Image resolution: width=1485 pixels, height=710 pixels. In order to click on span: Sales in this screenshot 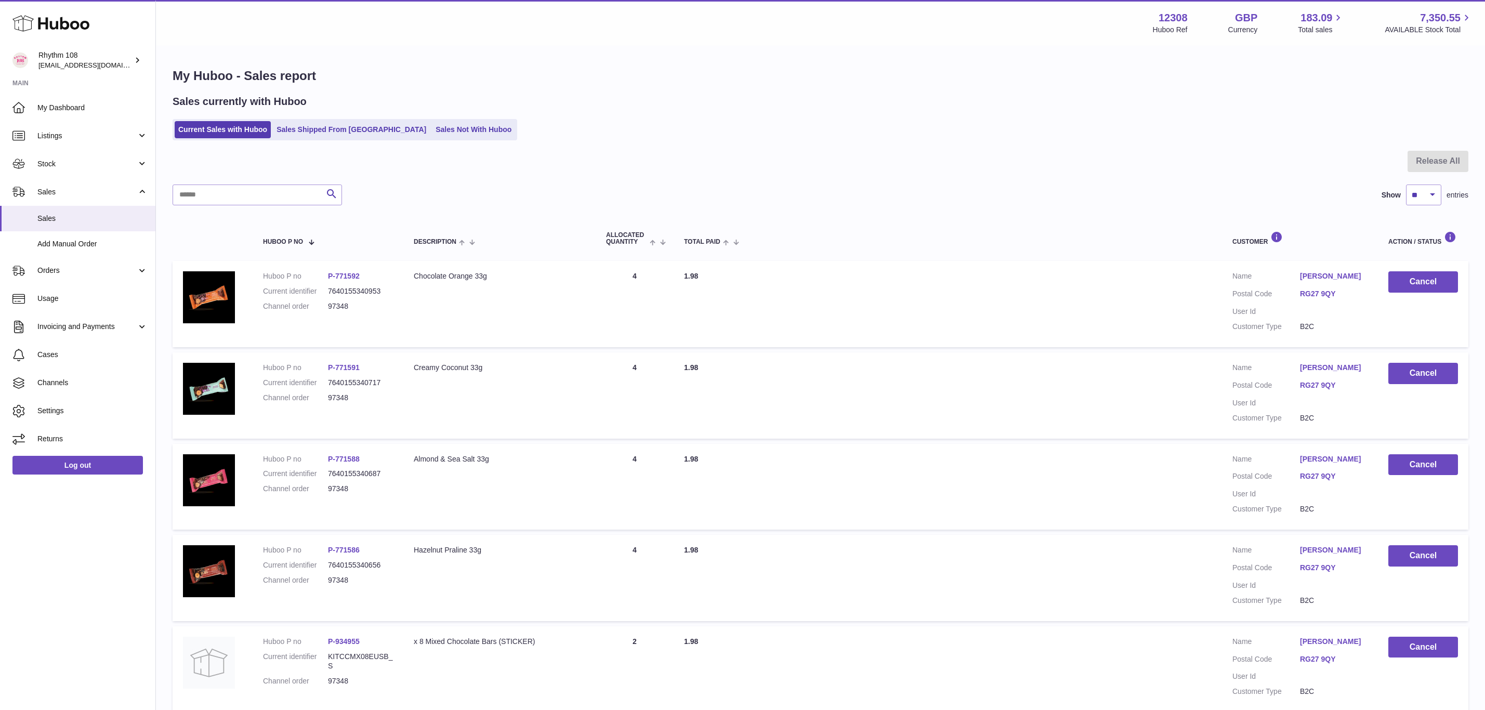, I will do `click(87, 192)`.